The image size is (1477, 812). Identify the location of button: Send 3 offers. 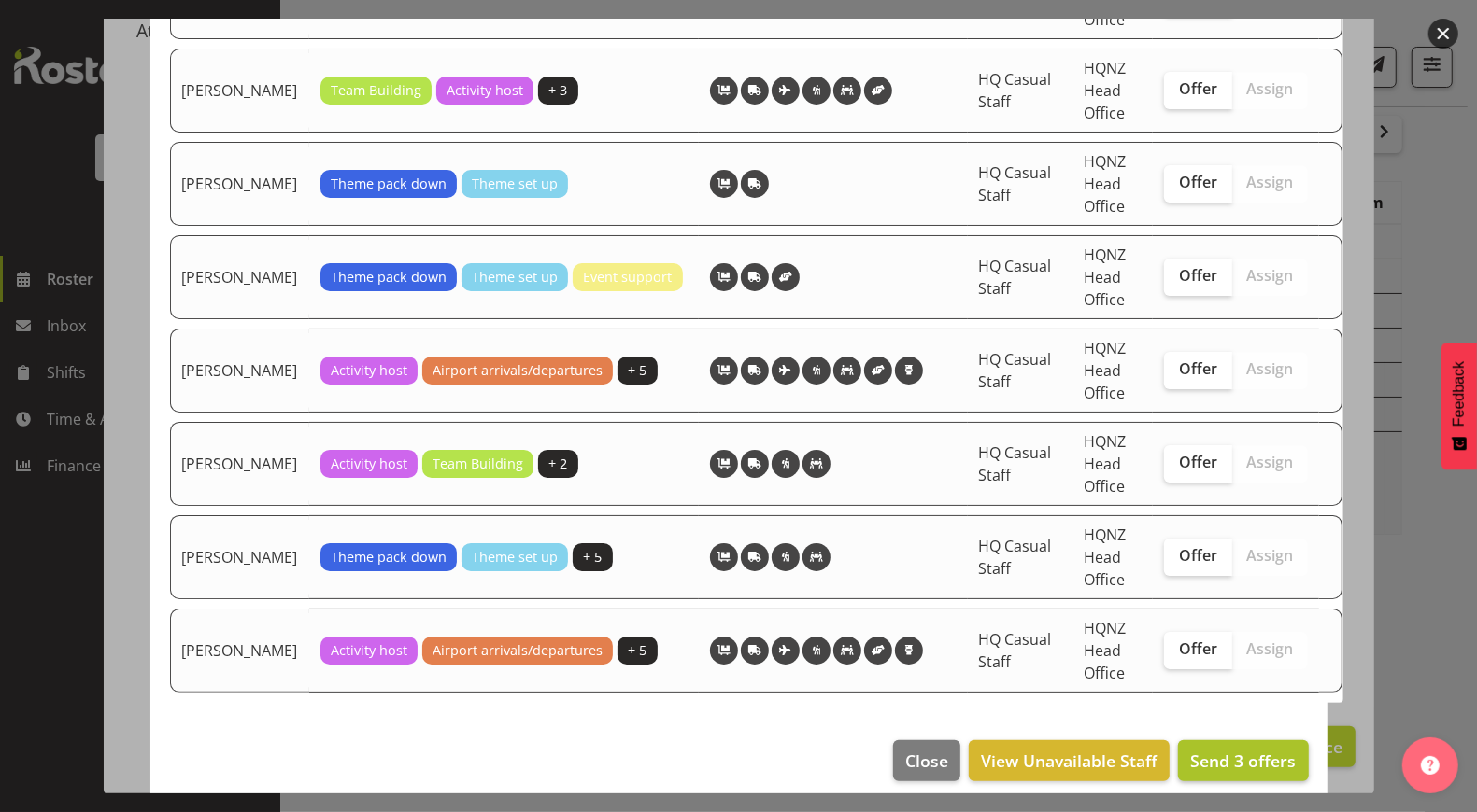
(1243, 761).